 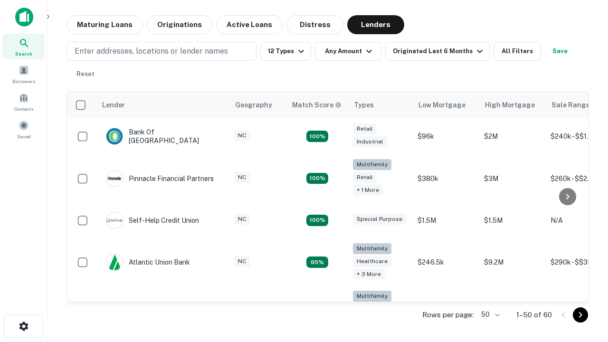 What do you see at coordinates (446, 105) in the screenshot?
I see `th: Low Mortgage` at bounding box center [446, 105].